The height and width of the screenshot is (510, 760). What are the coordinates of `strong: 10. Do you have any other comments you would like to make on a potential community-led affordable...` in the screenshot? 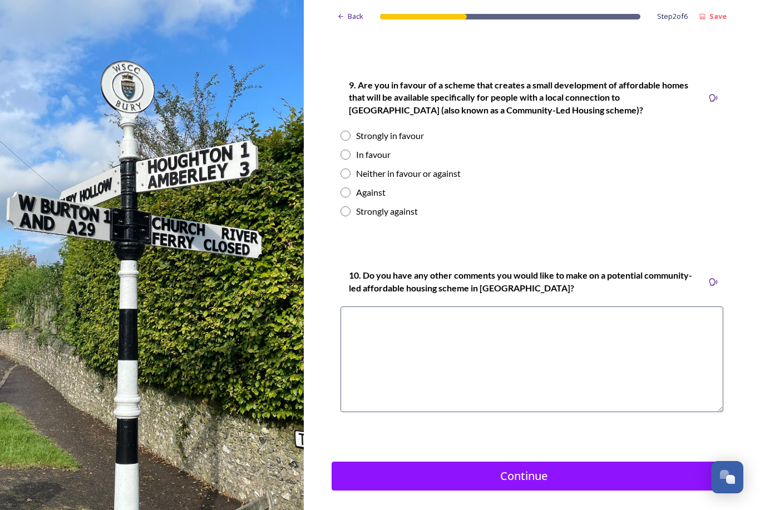 It's located at (520, 282).